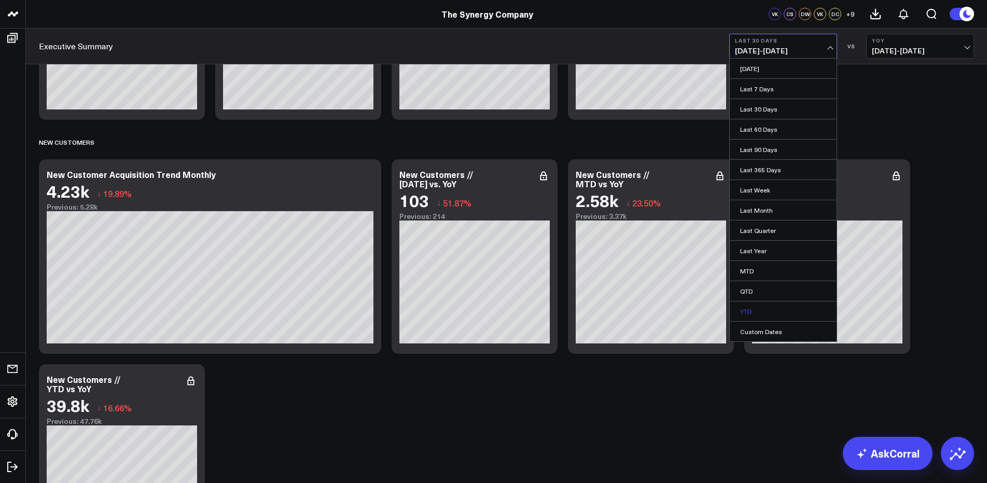 The image size is (987, 483). Describe the element at coordinates (122, 421) in the screenshot. I see `div: Previous: 47.76k` at that location.